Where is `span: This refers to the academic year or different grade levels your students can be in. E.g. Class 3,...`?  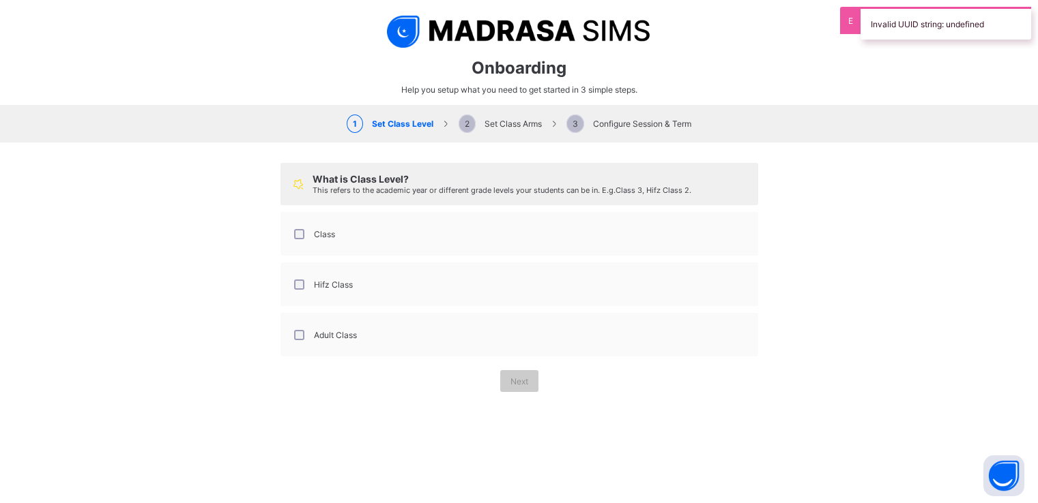
span: This refers to the academic year or different grade levels your students can be in. E.g. Class 3,... is located at coordinates (501, 190).